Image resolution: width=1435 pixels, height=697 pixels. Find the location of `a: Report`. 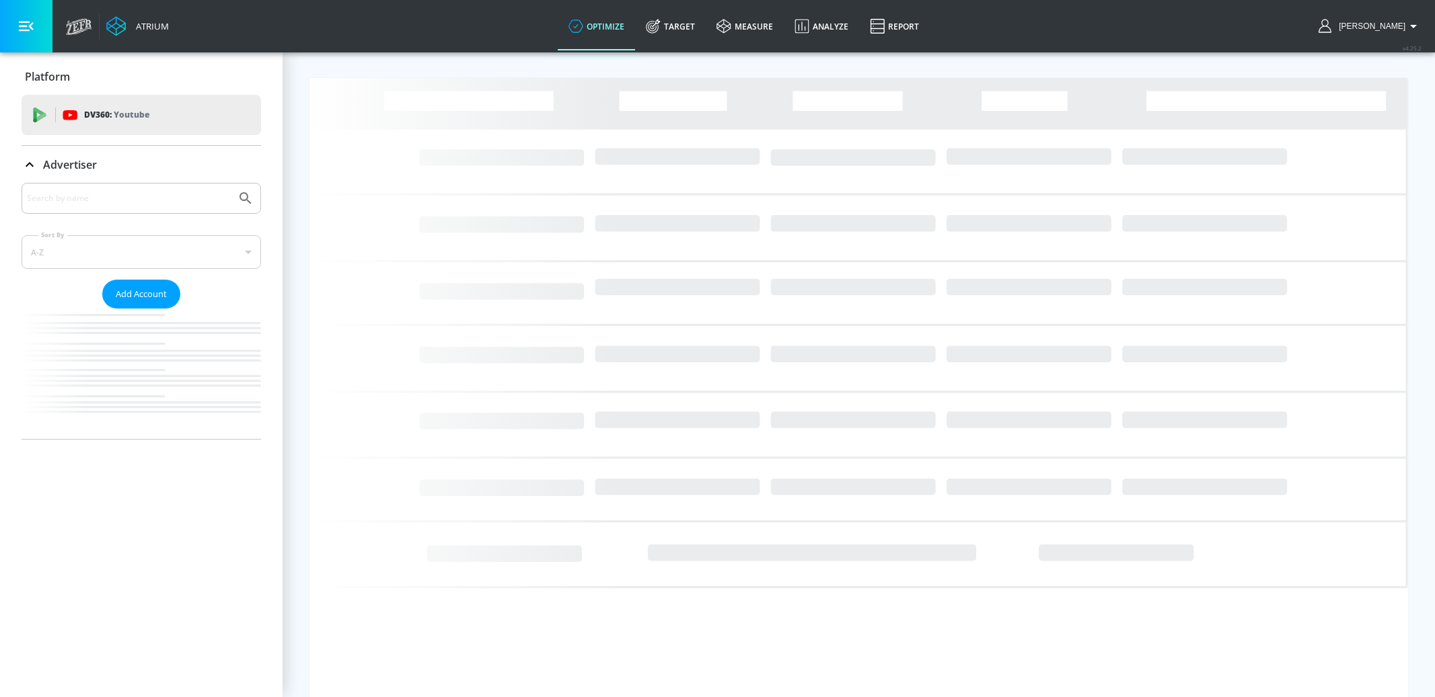

a: Report is located at coordinates (894, 26).